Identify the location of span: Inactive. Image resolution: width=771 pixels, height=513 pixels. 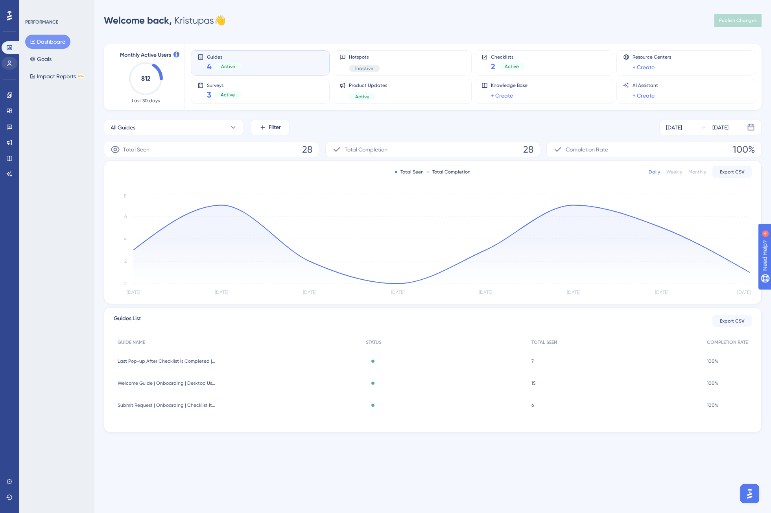
(364, 68).